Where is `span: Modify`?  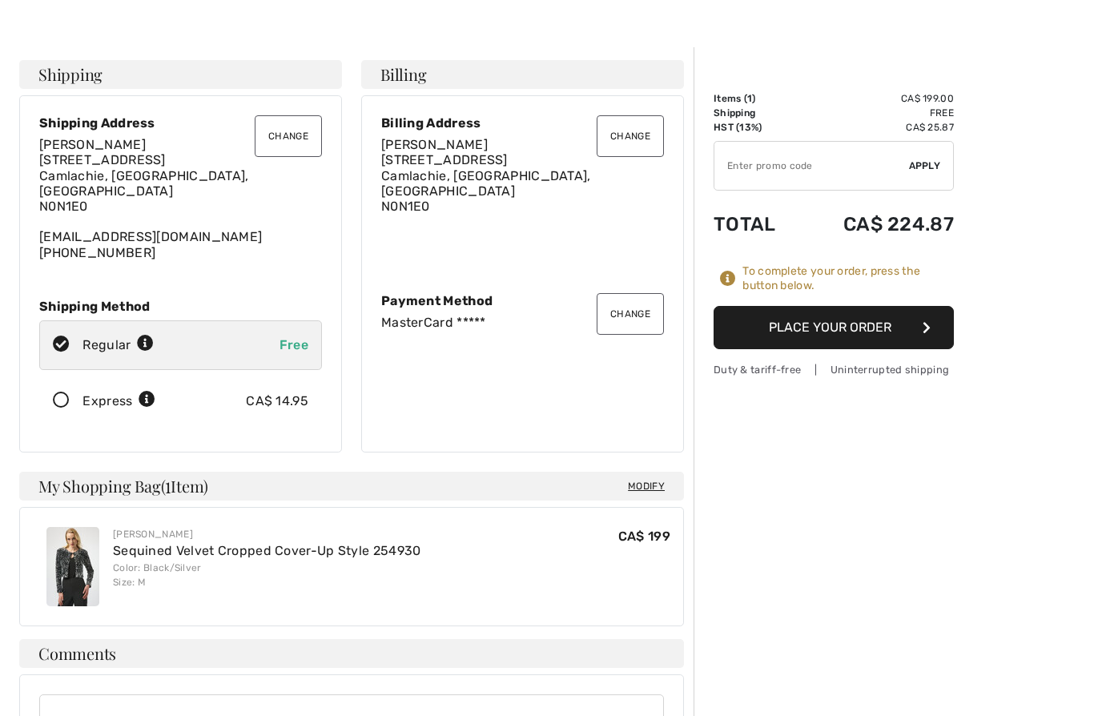 span: Modify is located at coordinates (646, 486).